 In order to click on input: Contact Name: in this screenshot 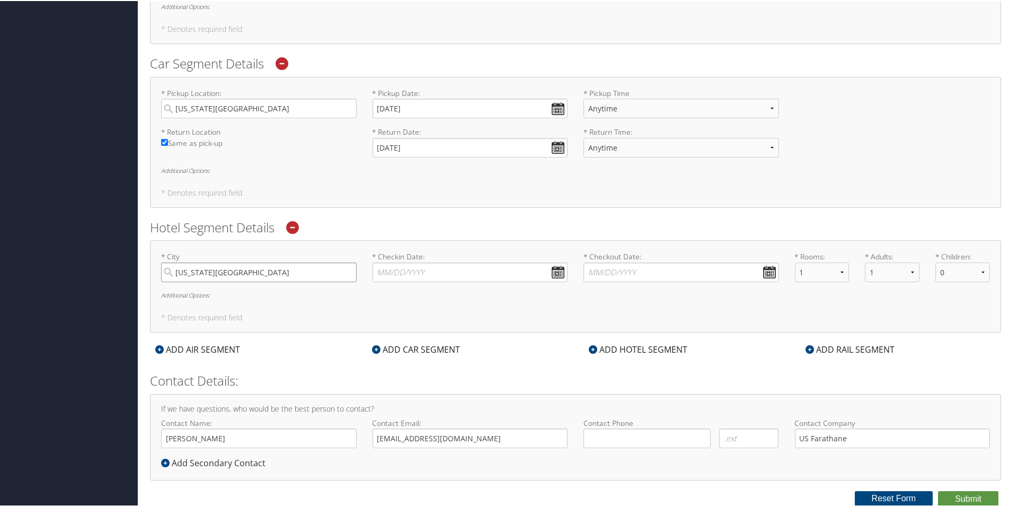, I will do `click(259, 437)`.